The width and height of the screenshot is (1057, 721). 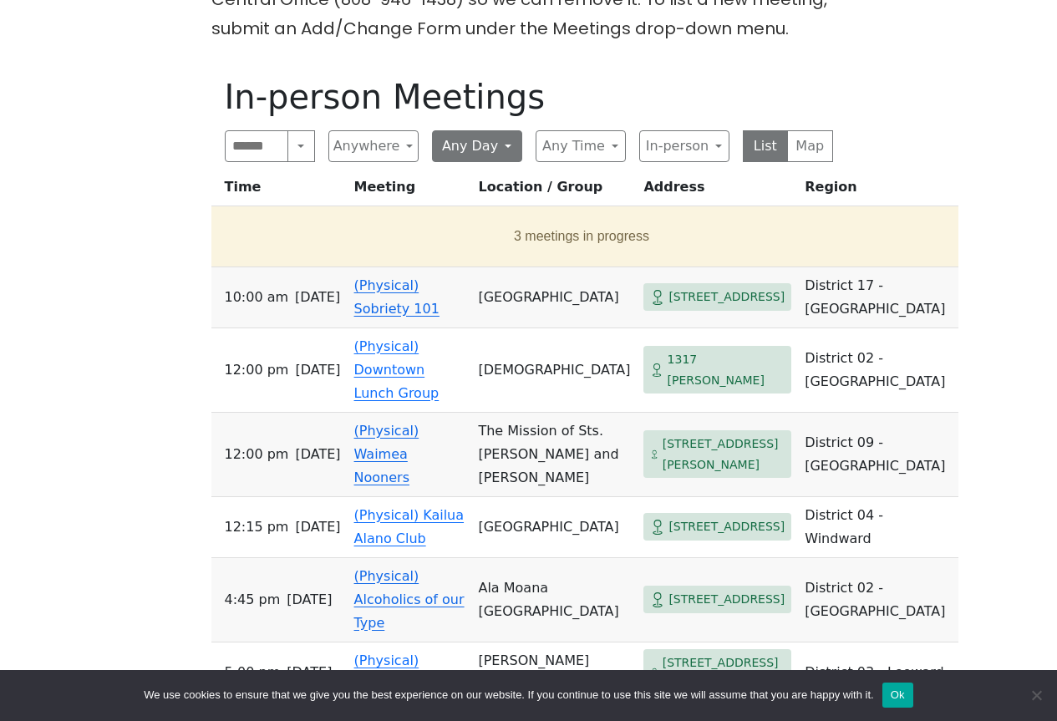 I want to click on th: Location / Group, so click(x=554, y=190).